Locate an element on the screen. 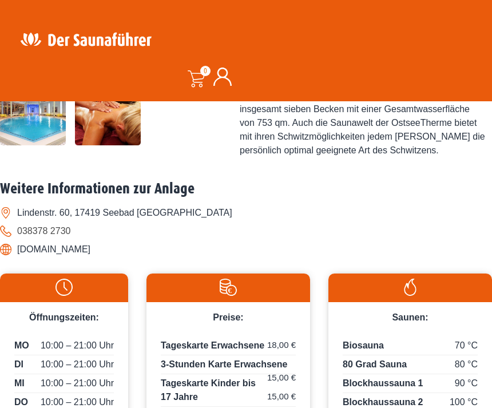  span: Blockhaussauna 1 is located at coordinates (383, 383).